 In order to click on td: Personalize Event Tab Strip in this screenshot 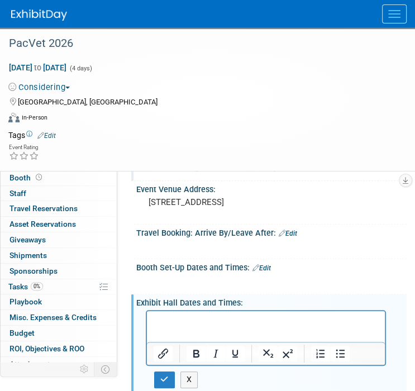, I will do `click(84, 369)`.